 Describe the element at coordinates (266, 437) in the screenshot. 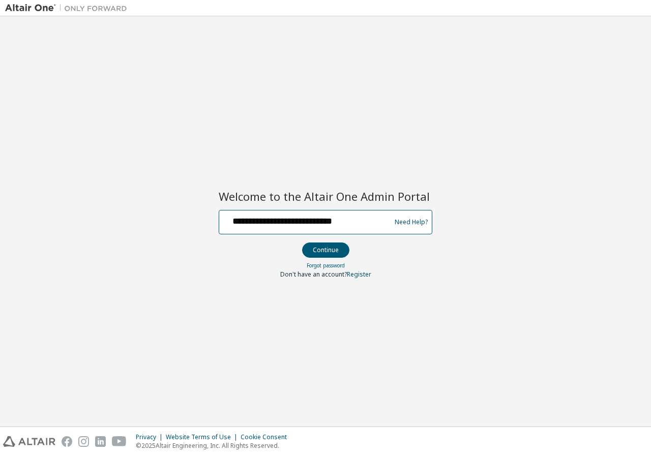

I see `div: Cookie Consent` at that location.